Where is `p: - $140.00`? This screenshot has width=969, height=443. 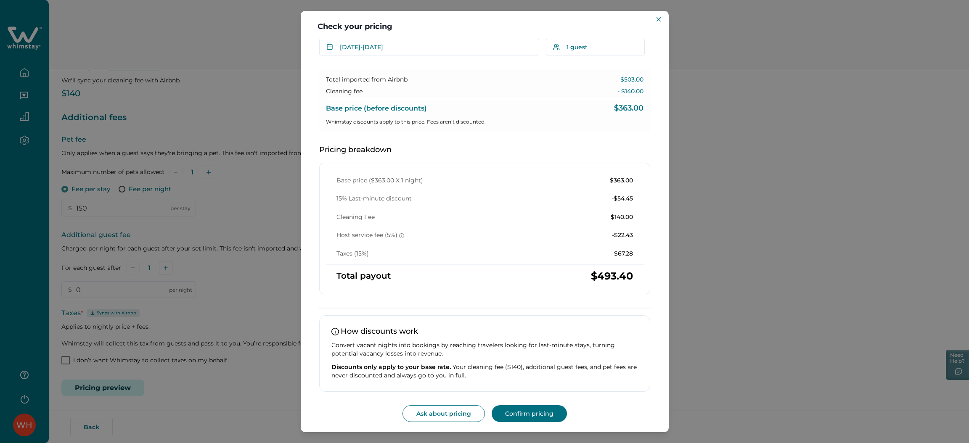
p: - $140.00 is located at coordinates (631, 92).